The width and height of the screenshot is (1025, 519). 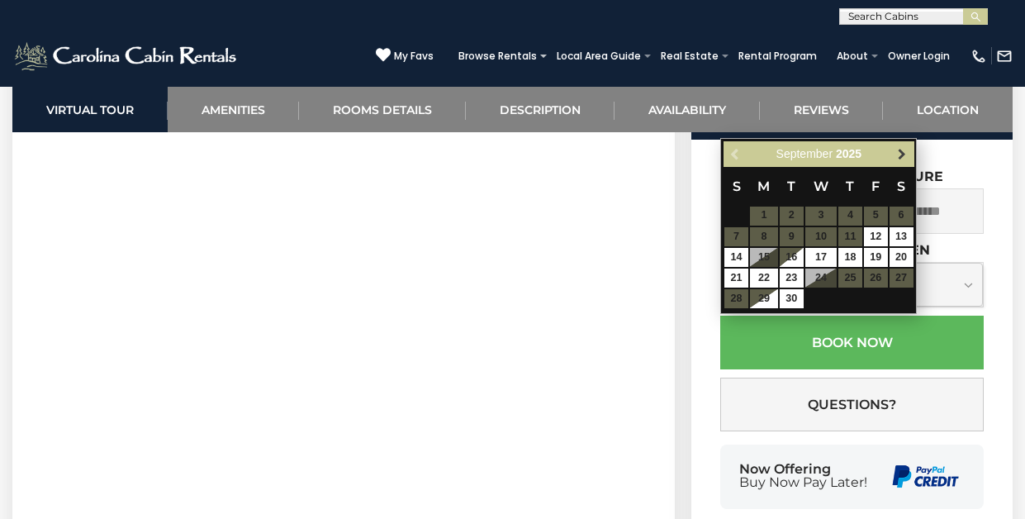 What do you see at coordinates (405, 55) in the screenshot?
I see `a: My Favs` at bounding box center [405, 55].